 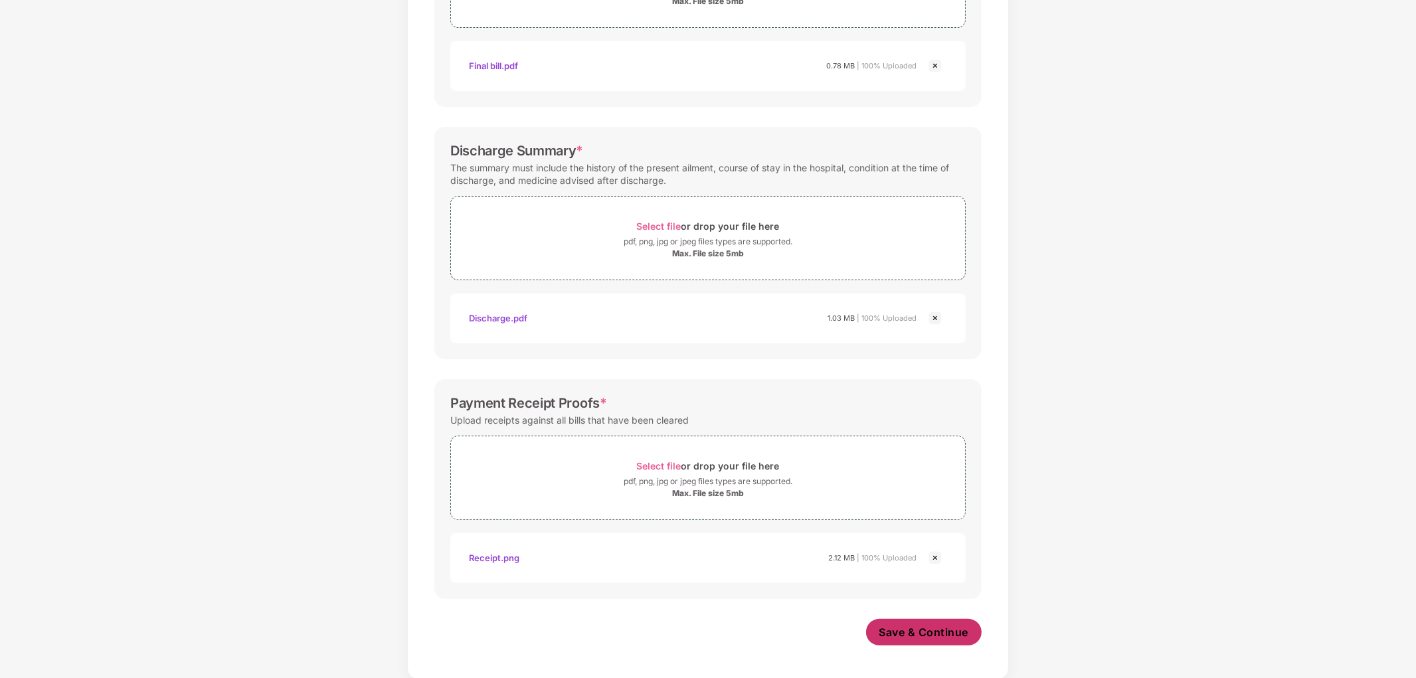 What do you see at coordinates (840, 66) in the screenshot?
I see `span: 0.78 MB` at bounding box center [840, 66].